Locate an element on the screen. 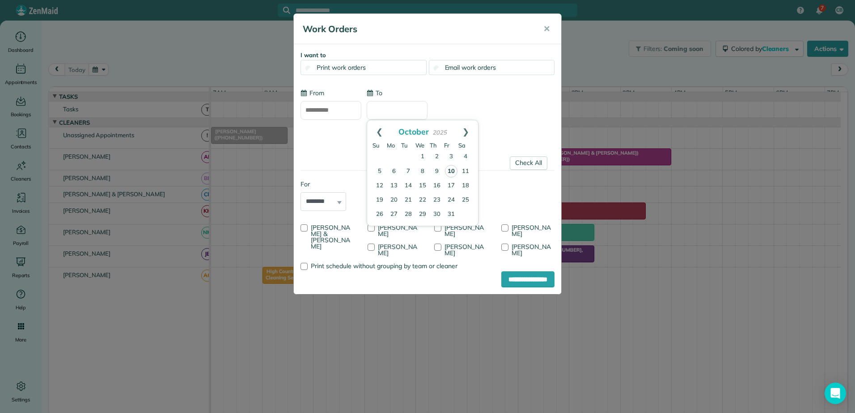 Image resolution: width=855 pixels, height=413 pixels. a: 23 is located at coordinates (437, 200).